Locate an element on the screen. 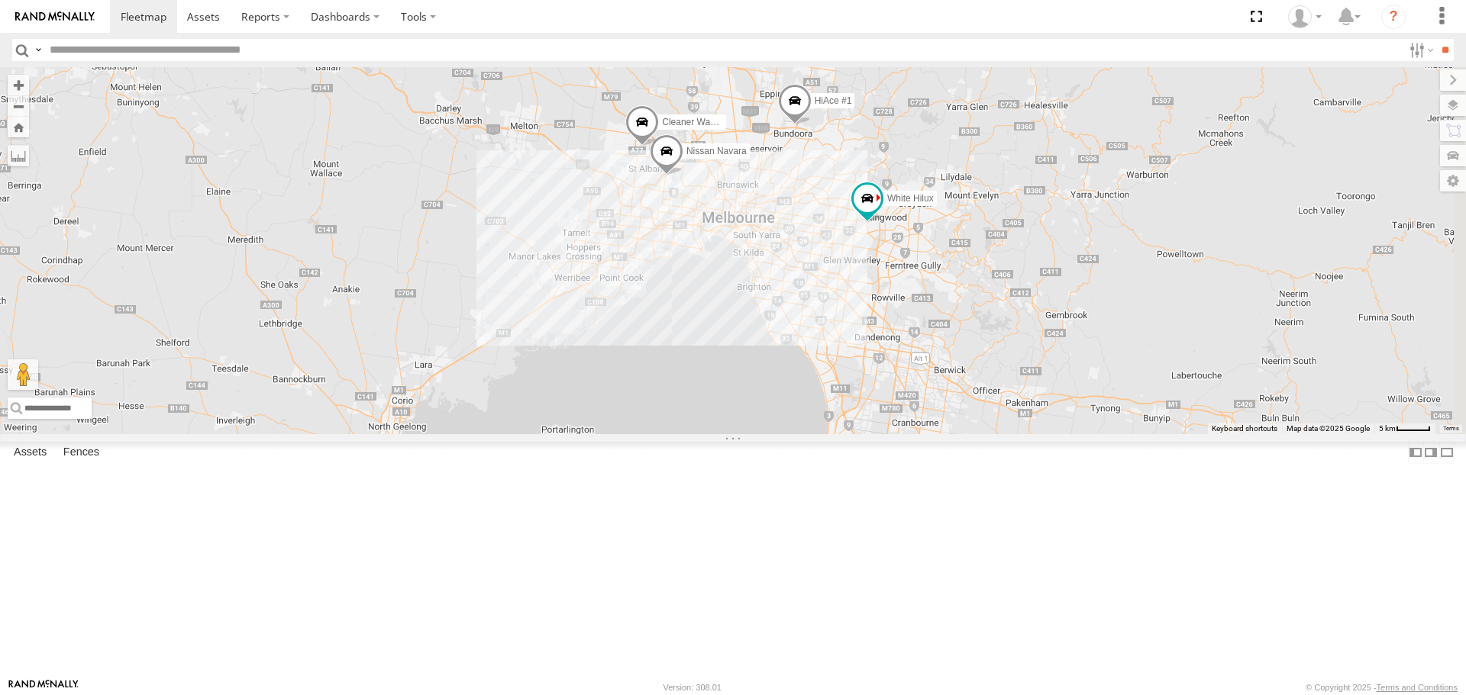 This screenshot has height=695, width=1466. label: Search Query is located at coordinates (38, 50).